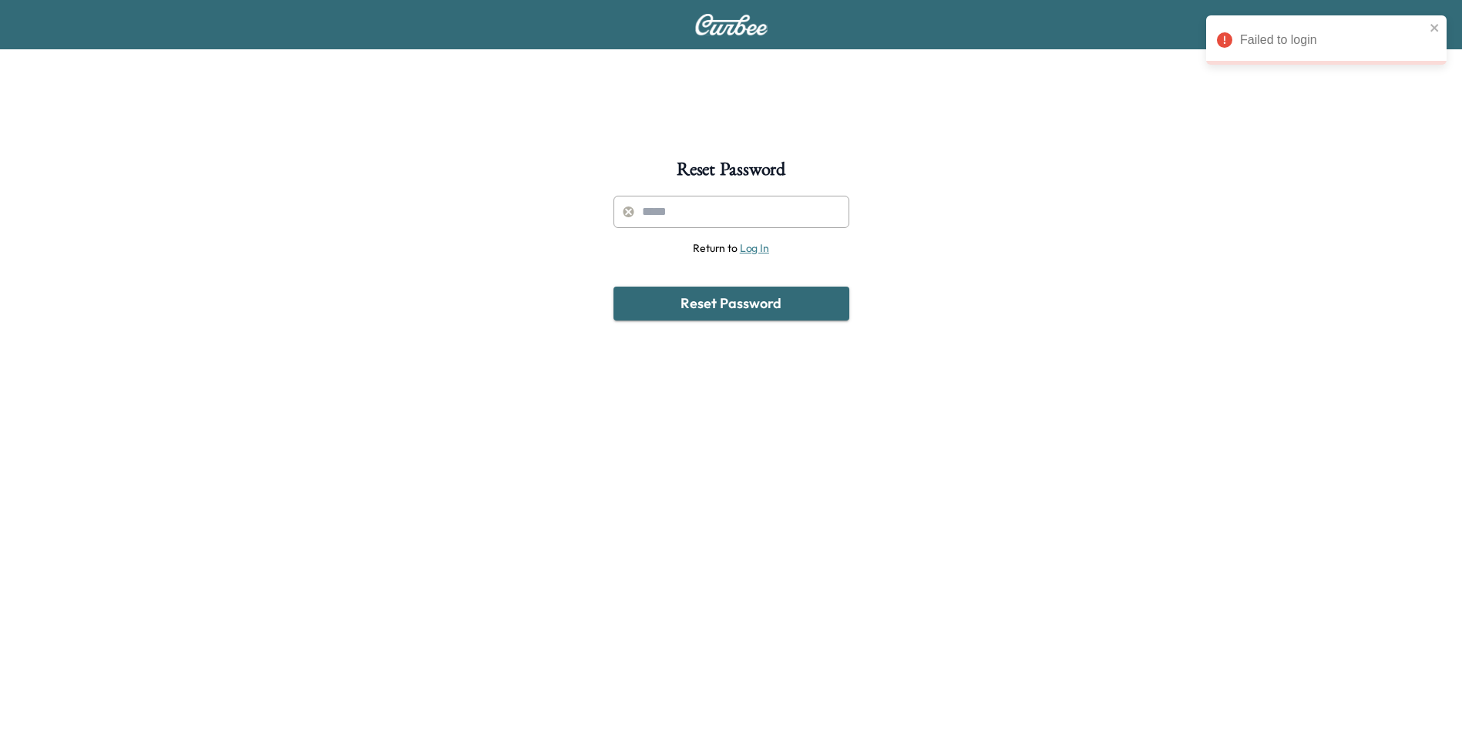 The image size is (1462, 735). What do you see at coordinates (1333, 40) in the screenshot?
I see `div: Failed to login` at bounding box center [1333, 40].